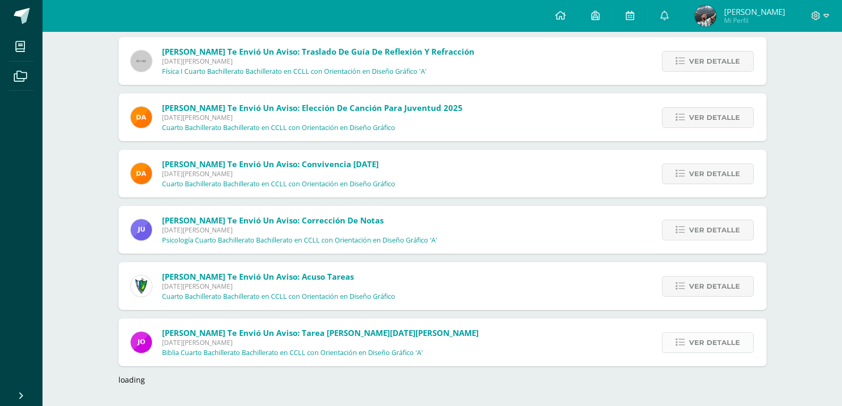 The image size is (842, 406). I want to click on img: 9f174a157161b4ddbe12118a61fed988.png, so click(141, 286).